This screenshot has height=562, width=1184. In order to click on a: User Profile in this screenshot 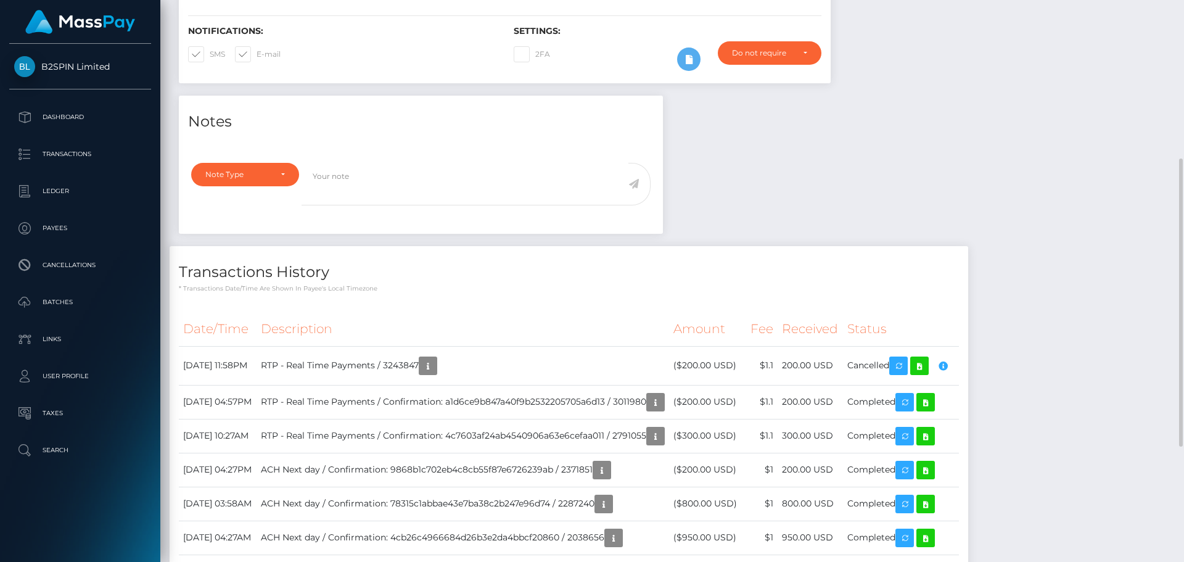, I will do `click(80, 376)`.